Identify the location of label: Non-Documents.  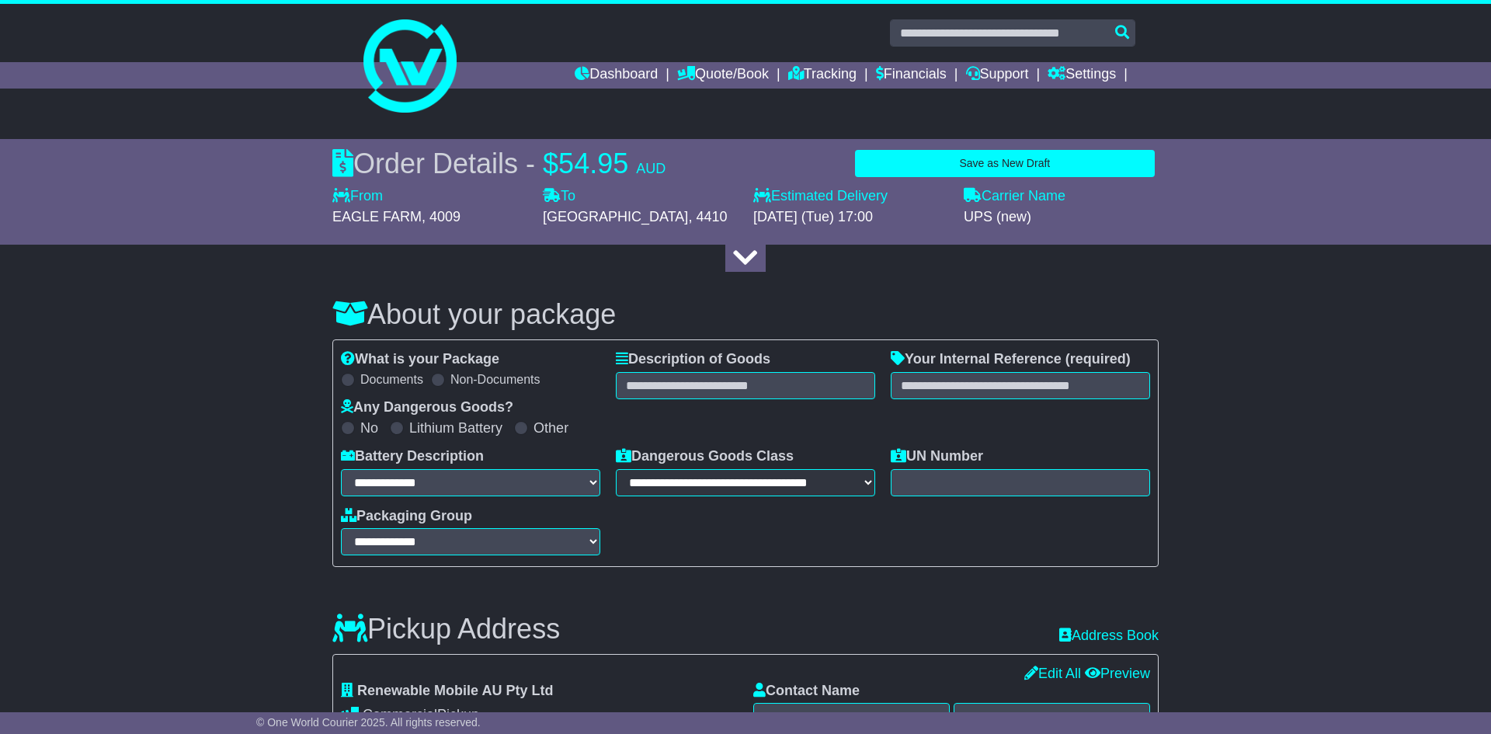
(496, 379).